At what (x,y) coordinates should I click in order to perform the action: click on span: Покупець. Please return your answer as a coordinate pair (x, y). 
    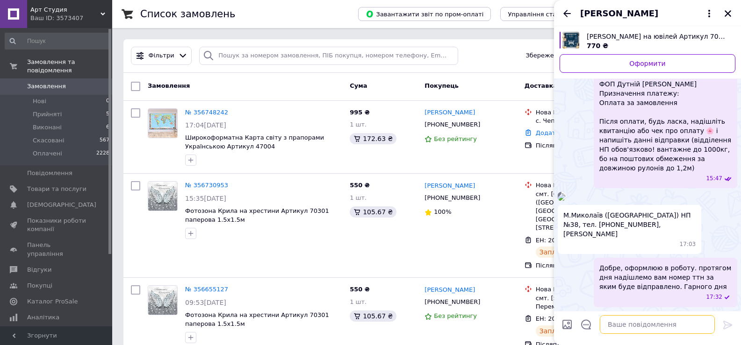
    Looking at the image, I should click on (441, 86).